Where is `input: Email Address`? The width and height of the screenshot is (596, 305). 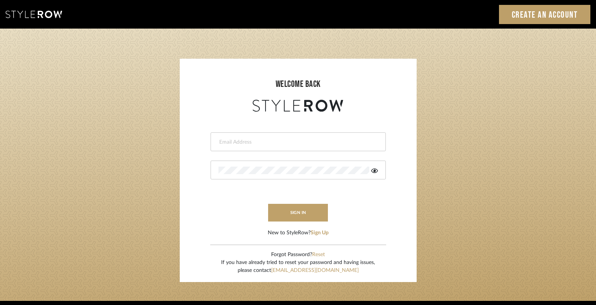
input: Email Address is located at coordinates (297, 142).